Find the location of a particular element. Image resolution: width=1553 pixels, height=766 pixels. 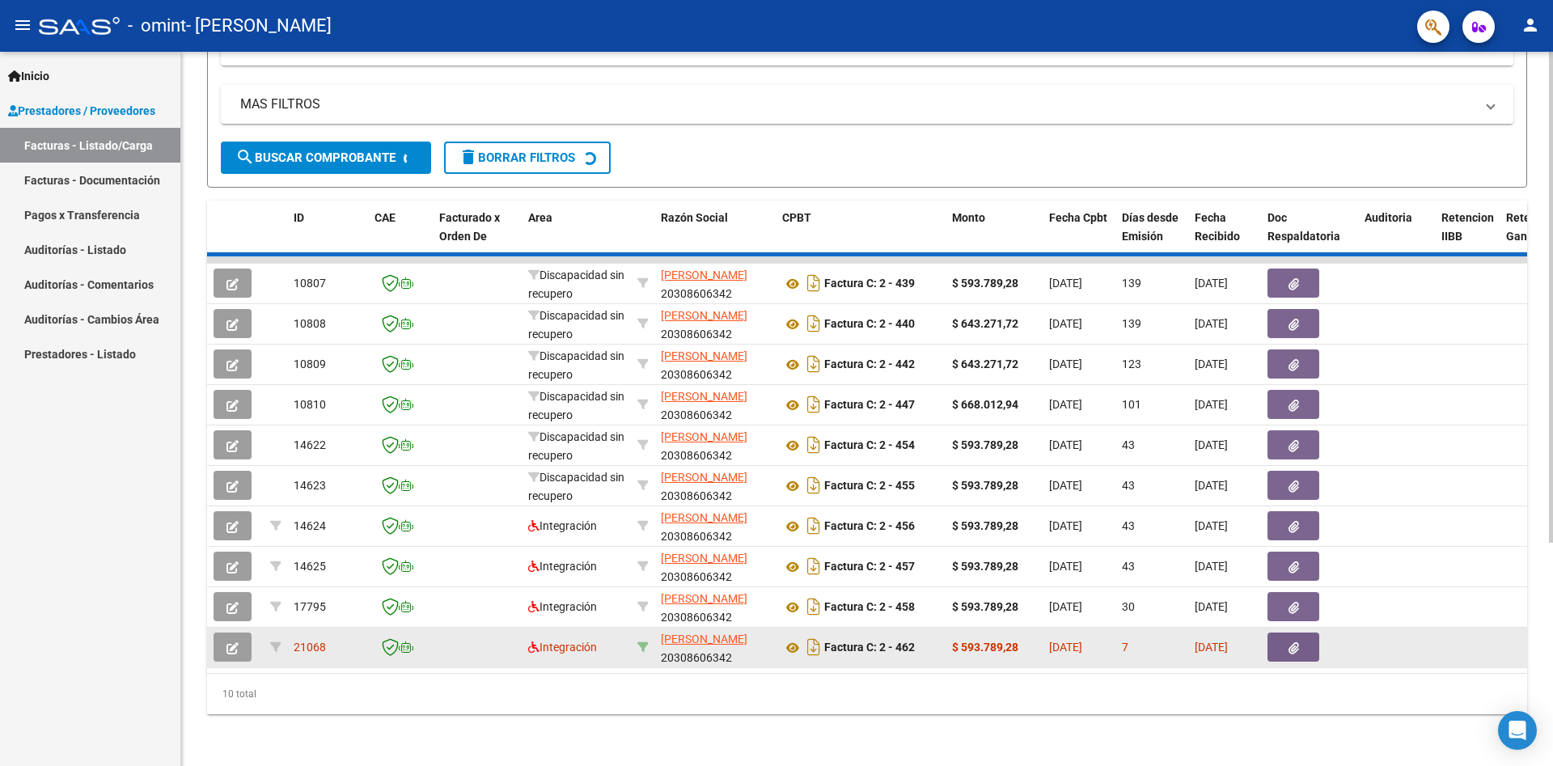

span: Retencion IIBB is located at coordinates (1467, 226).